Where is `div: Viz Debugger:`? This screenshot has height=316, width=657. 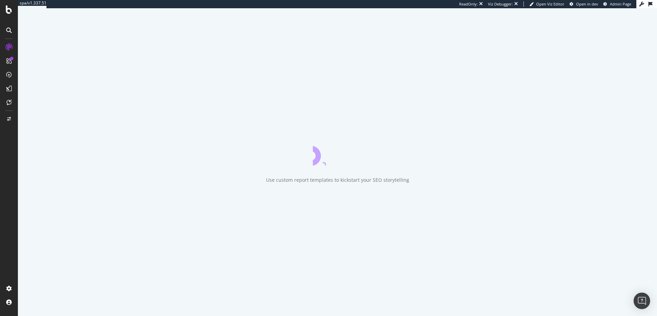 div: Viz Debugger: is located at coordinates (500, 4).